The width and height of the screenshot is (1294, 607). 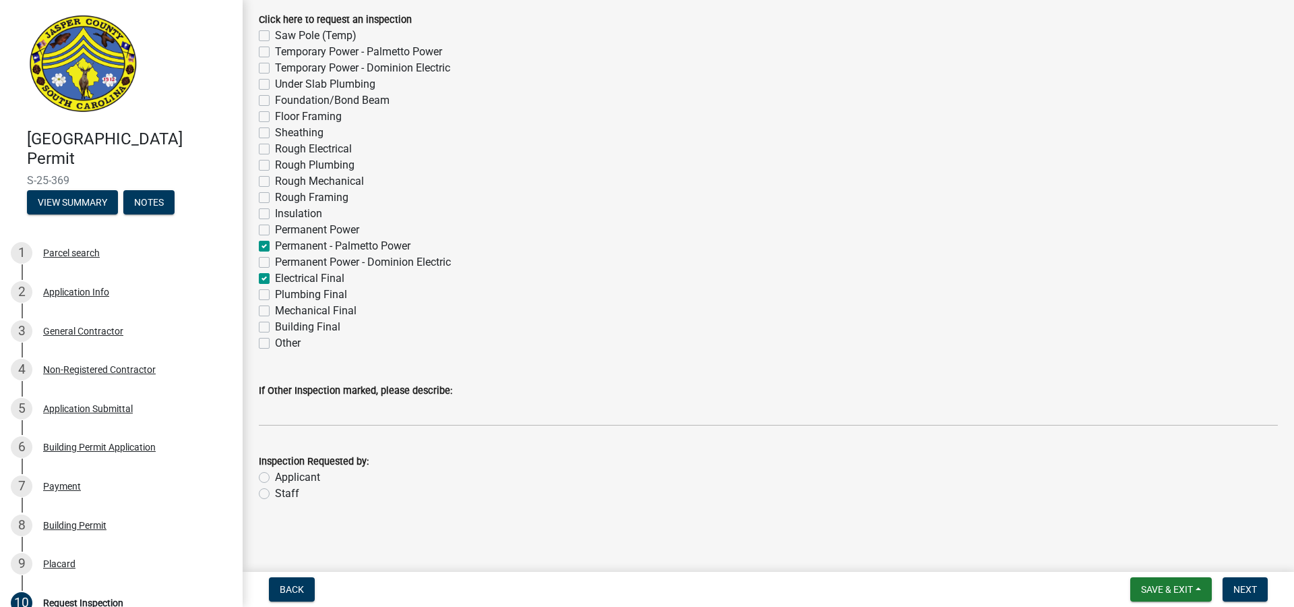 What do you see at coordinates (149, 203) in the screenshot?
I see `wm-modal-confirm: Notes` at bounding box center [149, 203].